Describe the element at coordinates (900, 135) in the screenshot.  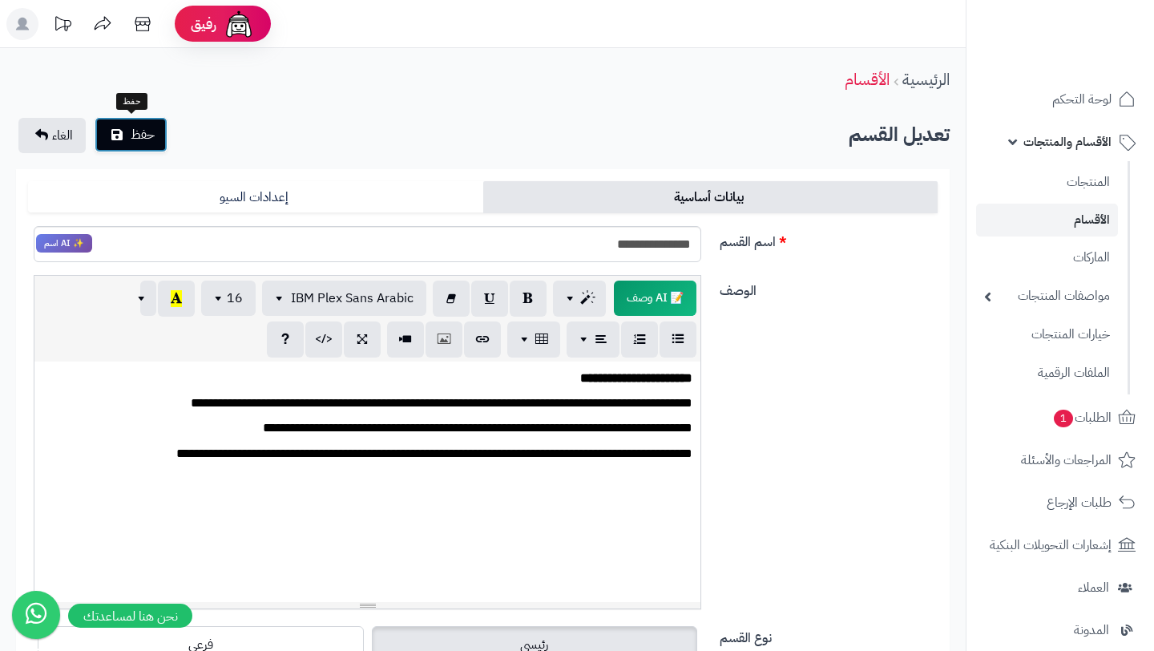
I see `b: تعديل القسم` at that location.